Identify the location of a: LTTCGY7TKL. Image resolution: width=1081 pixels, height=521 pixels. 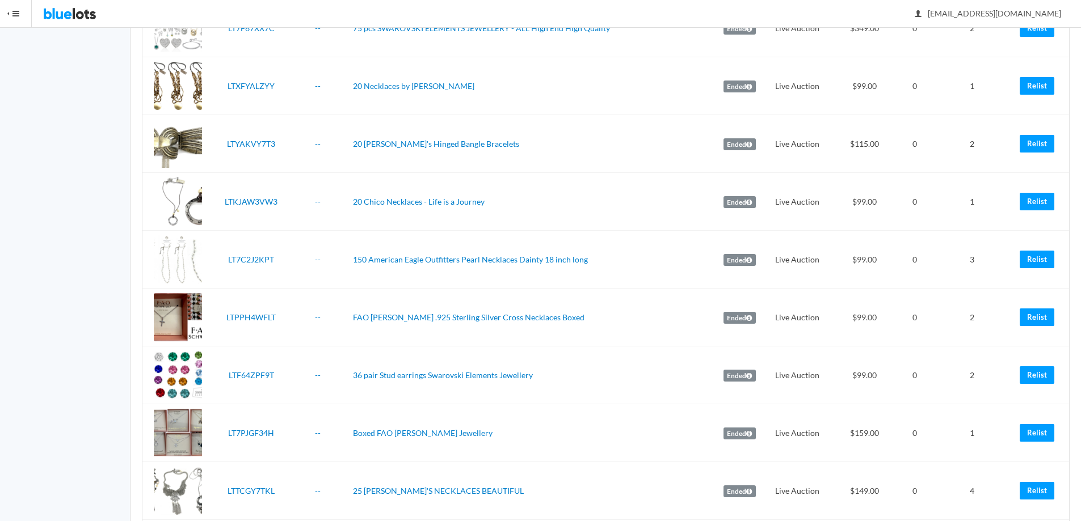
(251, 491).